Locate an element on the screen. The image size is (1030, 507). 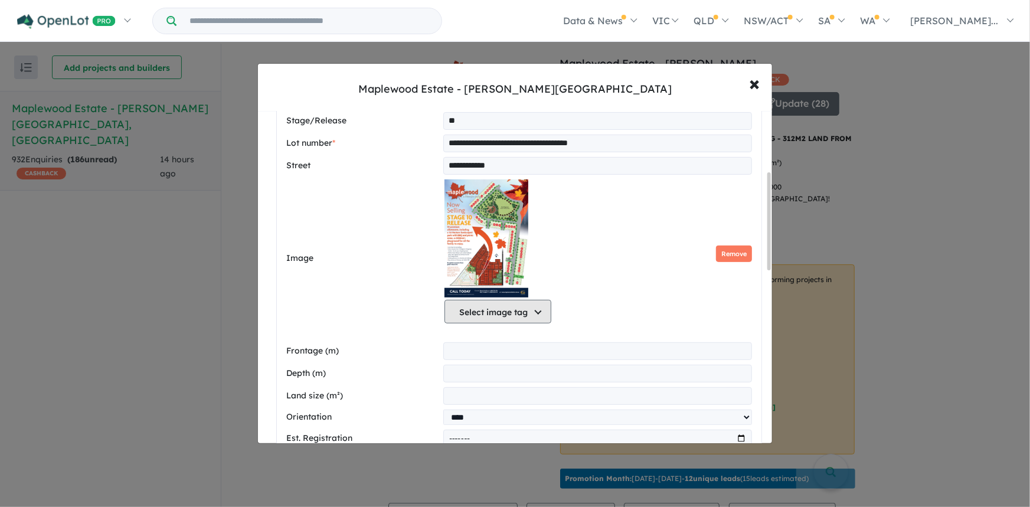
label: Street is located at coordinates (362, 166).